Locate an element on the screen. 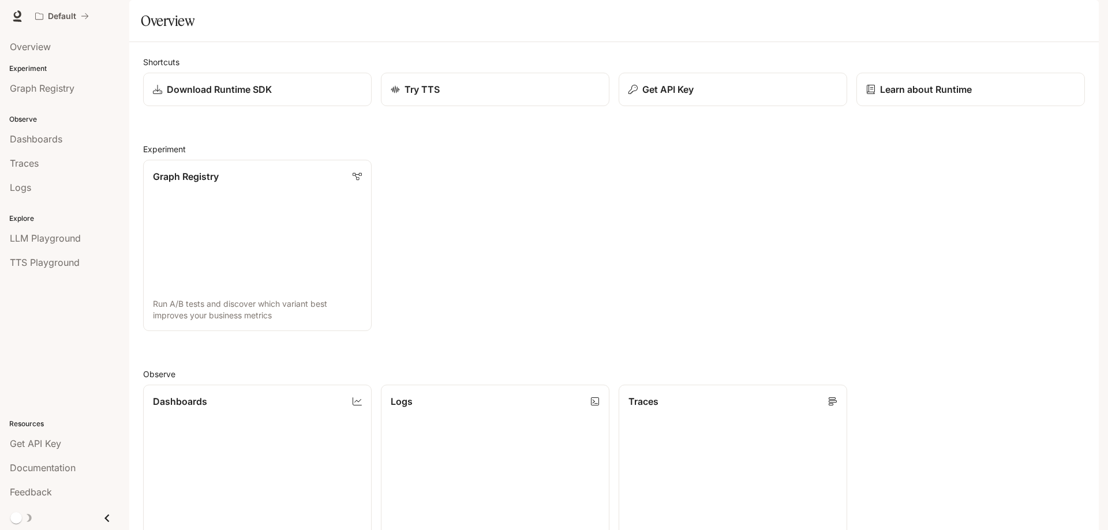 This screenshot has height=530, width=1108. p: Dashboards is located at coordinates (180, 402).